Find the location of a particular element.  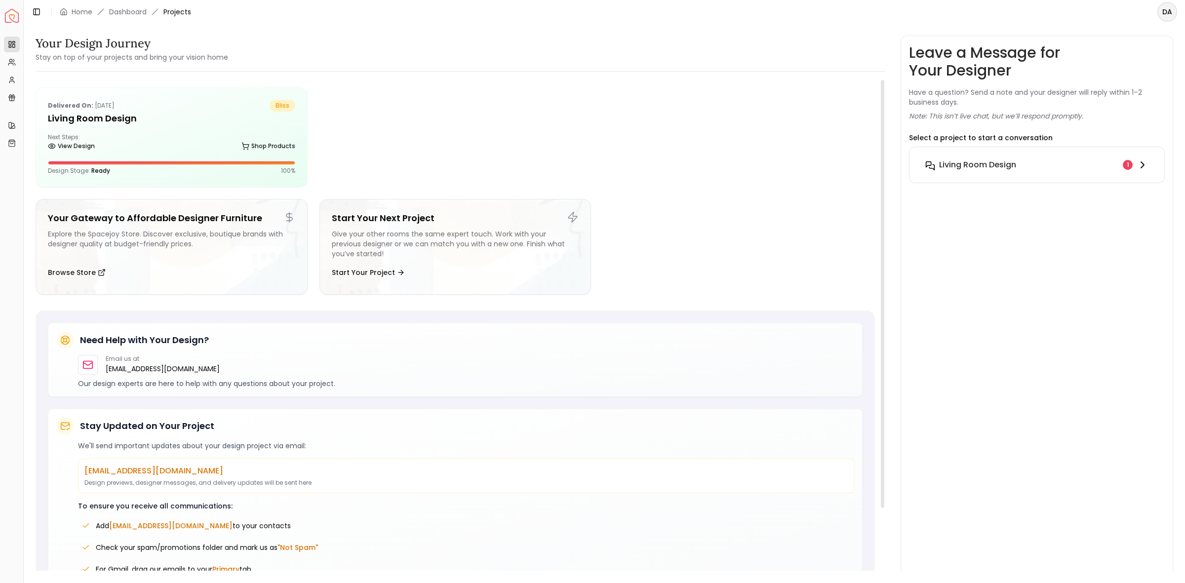

a: View Design is located at coordinates (71, 146).